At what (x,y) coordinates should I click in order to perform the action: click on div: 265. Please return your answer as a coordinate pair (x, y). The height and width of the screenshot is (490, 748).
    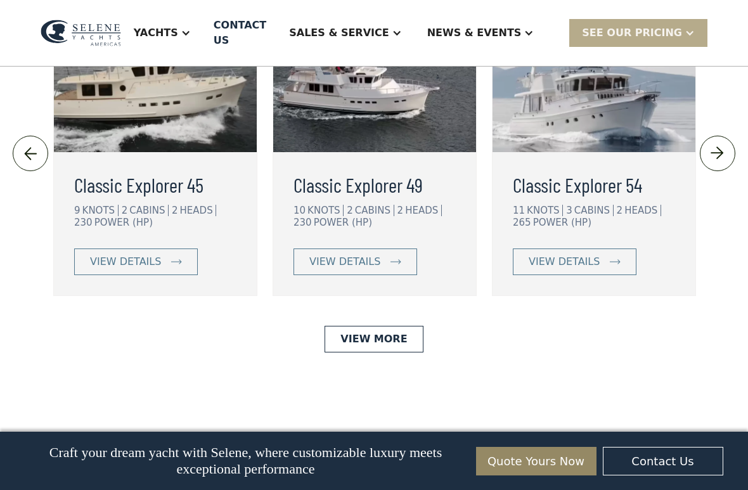
    Looking at the image, I should click on (521, 222).